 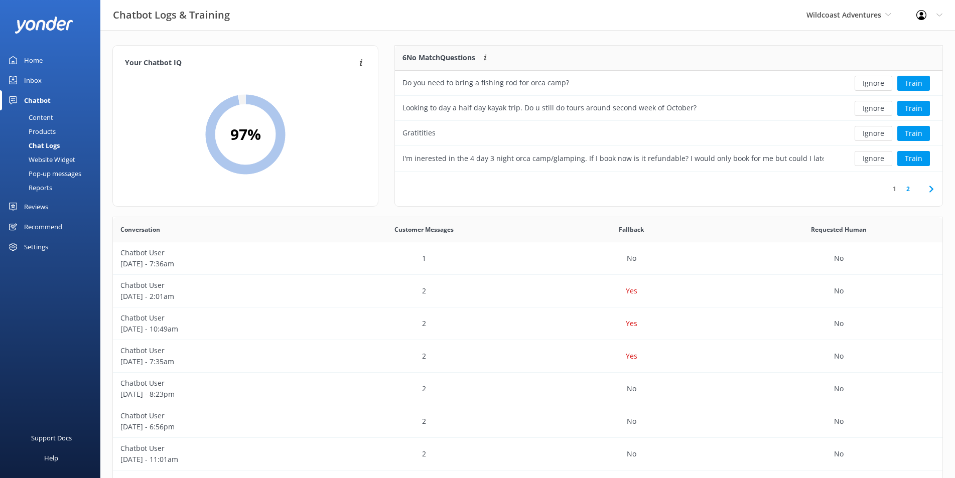 What do you see at coordinates (53, 174) in the screenshot?
I see `a: Pop-up messages` at bounding box center [53, 174].